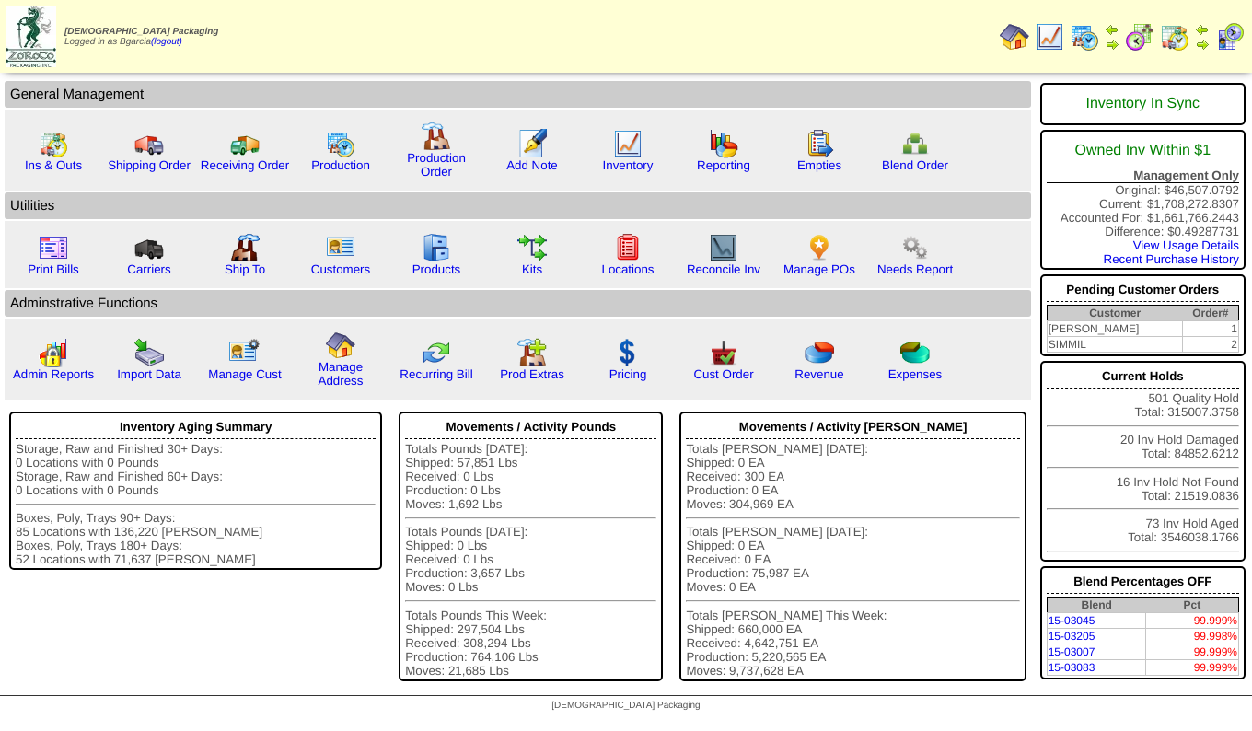 The width and height of the screenshot is (1252, 731). Describe the element at coordinates (1143, 377) in the screenshot. I see `div: Current Holds` at that location.